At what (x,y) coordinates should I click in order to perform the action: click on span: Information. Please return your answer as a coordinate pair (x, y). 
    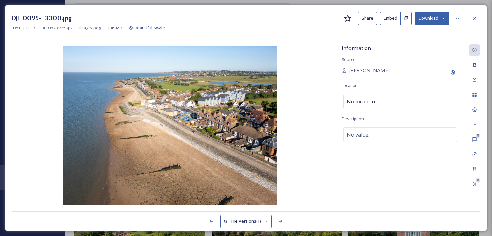
    Looking at the image, I should click on (356, 48).